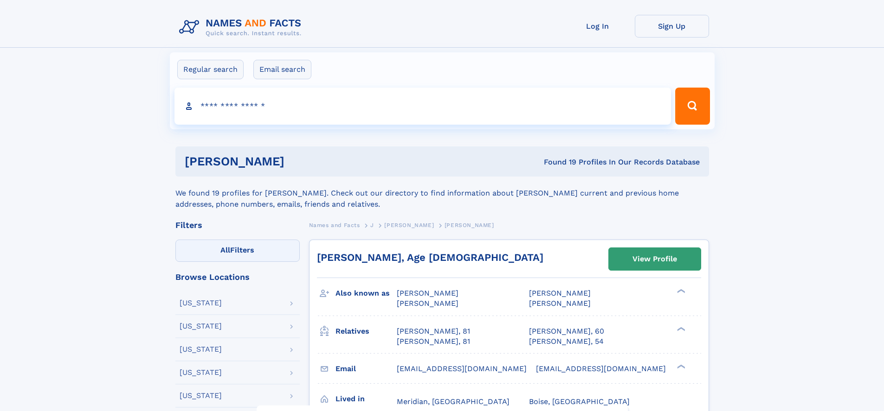 This screenshot has height=411, width=884. I want to click on div: Filters, so click(238, 225).